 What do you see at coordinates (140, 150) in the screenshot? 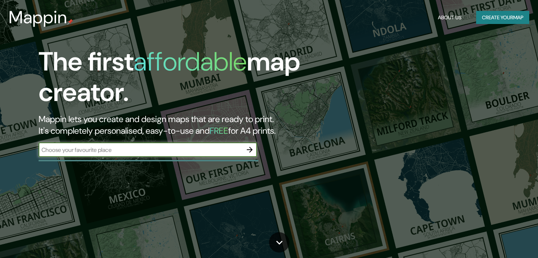
I see `input: Choose your favourite place` at bounding box center [140, 150].